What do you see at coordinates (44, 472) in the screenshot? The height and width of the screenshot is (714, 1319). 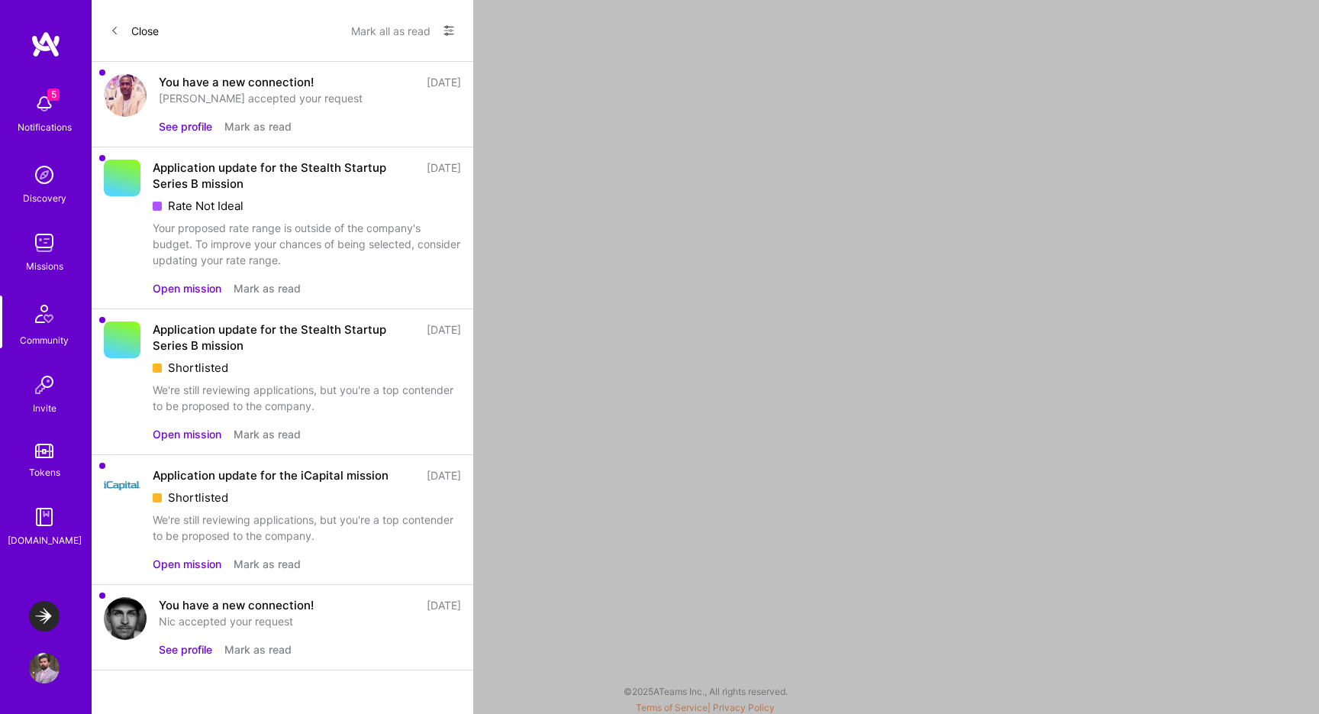 I see `div: Tokens` at bounding box center [44, 472].